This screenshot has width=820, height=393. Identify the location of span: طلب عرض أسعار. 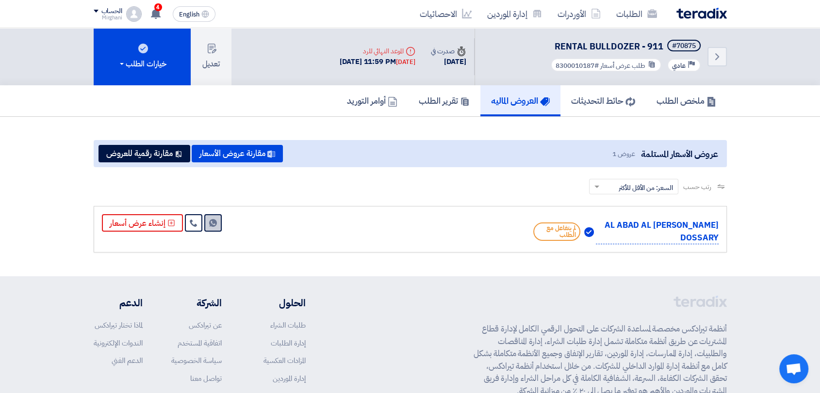
(622, 65).